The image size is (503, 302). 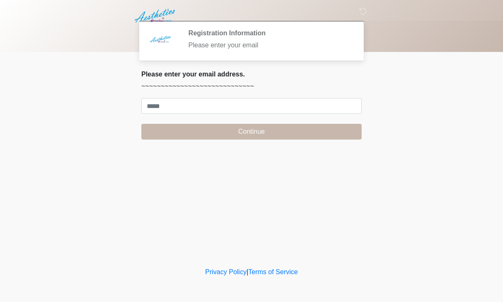 What do you see at coordinates (252, 132) in the screenshot?
I see `button: Continue` at bounding box center [252, 132].